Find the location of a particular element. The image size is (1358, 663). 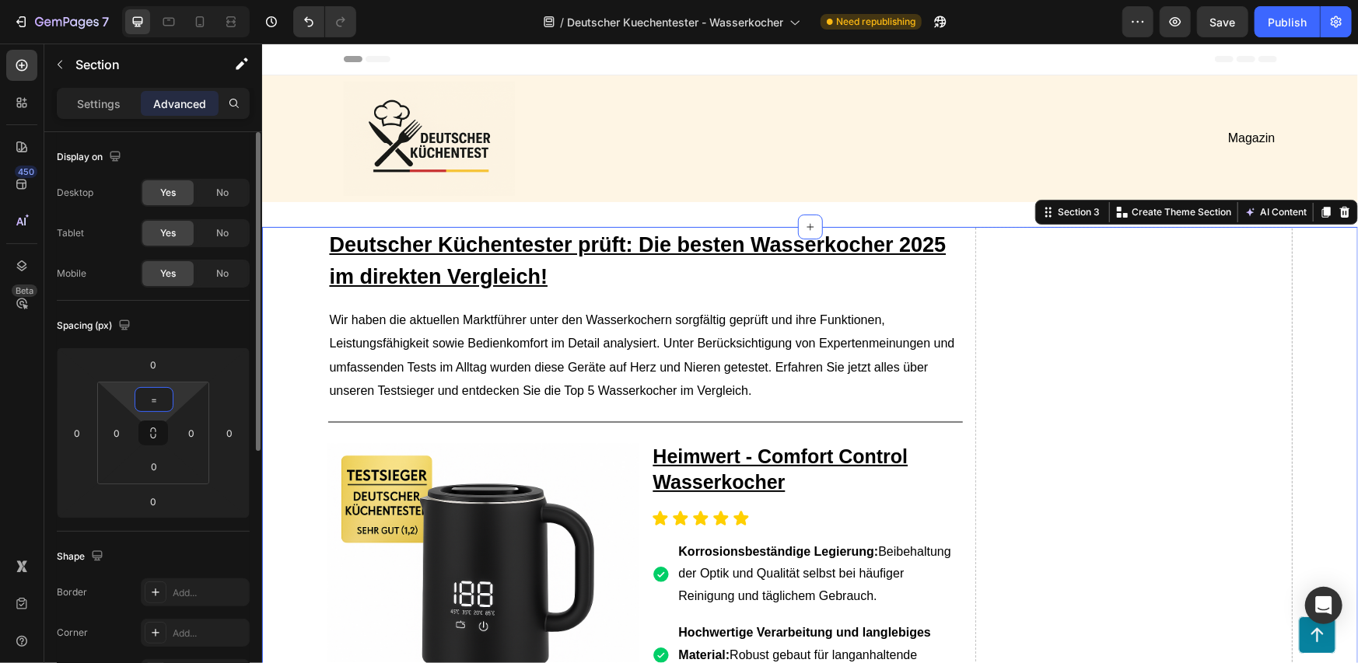

u: Heimwert - Comfort Control Wasserkocher is located at coordinates (519, 425).